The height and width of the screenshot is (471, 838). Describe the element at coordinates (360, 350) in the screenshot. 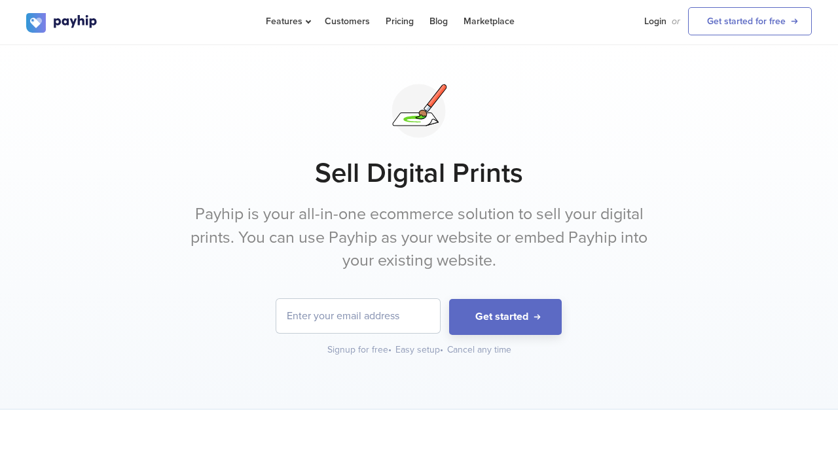

I see `div: Signup for free` at that location.